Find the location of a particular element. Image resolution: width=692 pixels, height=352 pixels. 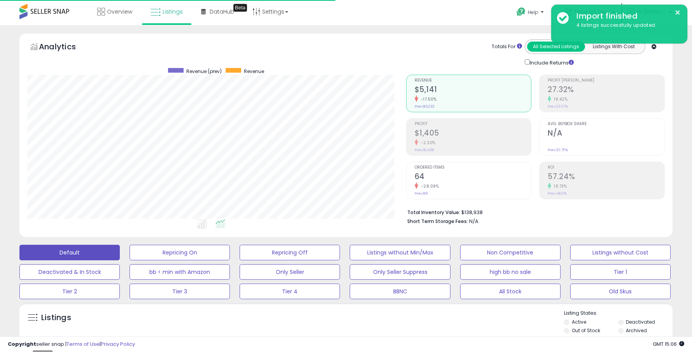

h2: N/A is located at coordinates (606, 134).